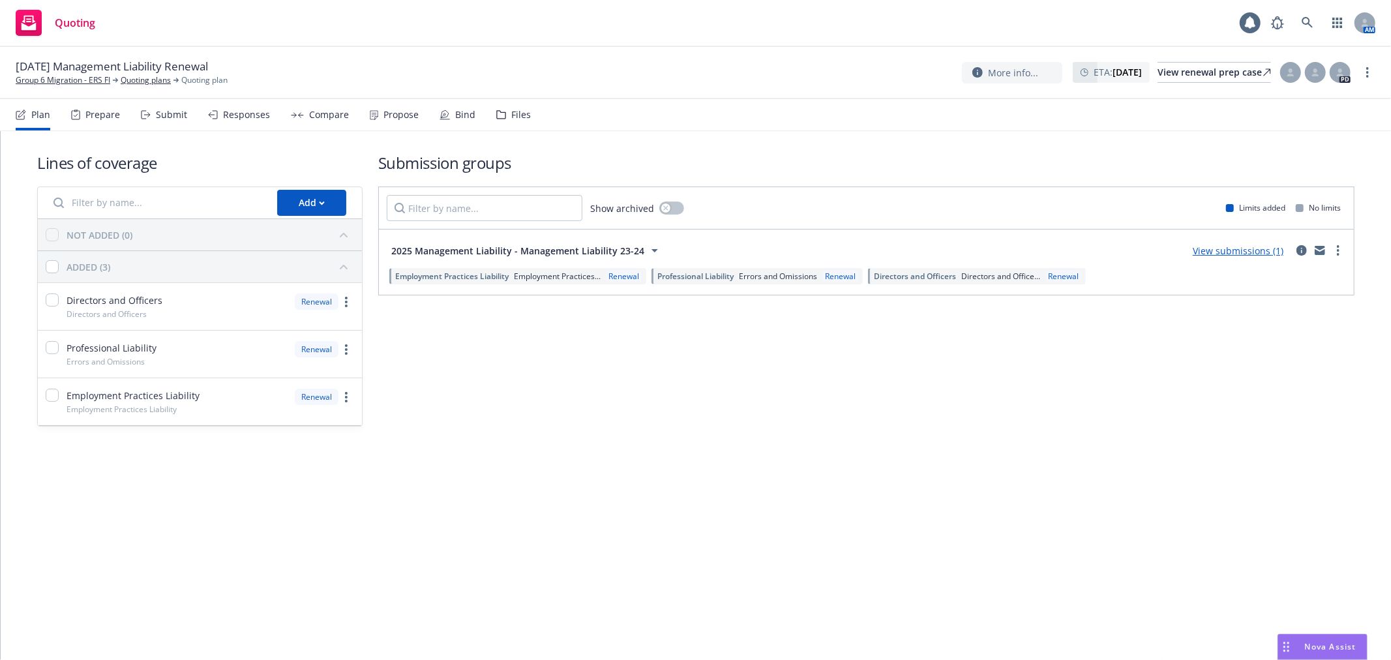 The image size is (1391, 660). Describe the element at coordinates (210, 235) in the screenshot. I see `button: NOT ADDED (0)` at that location.